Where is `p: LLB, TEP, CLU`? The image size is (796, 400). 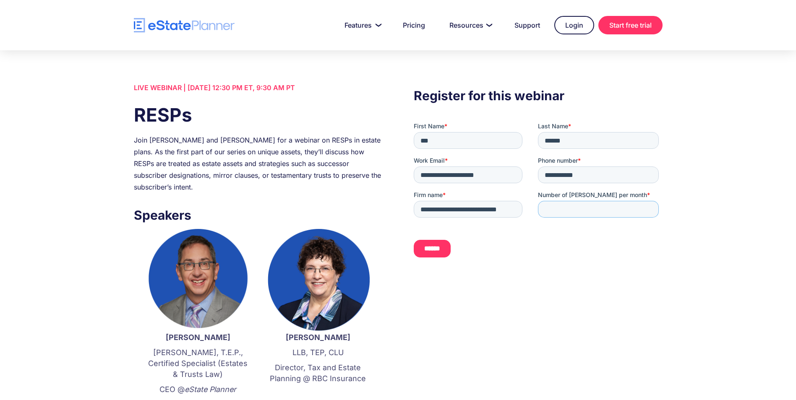 p: LLB, TEP, CLU is located at coordinates (318, 353).